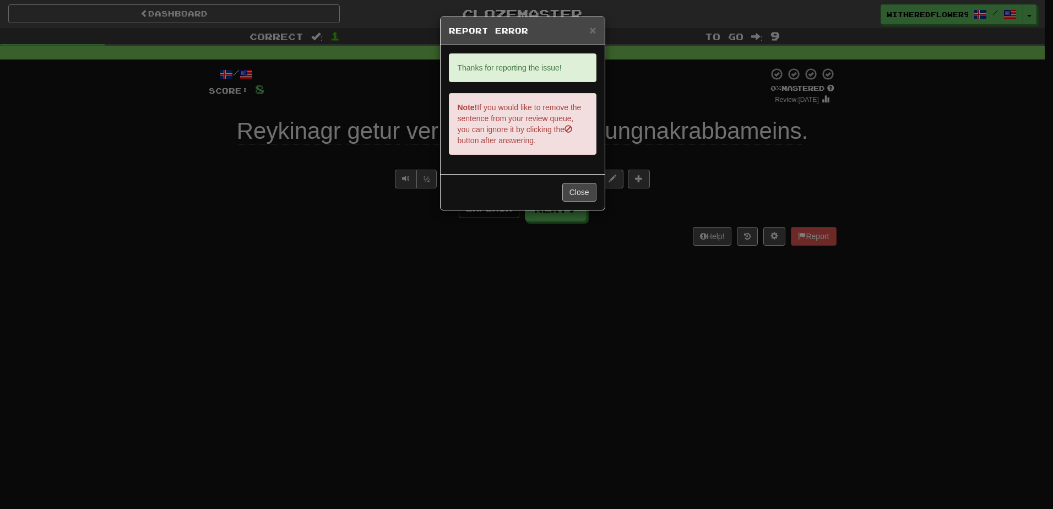  I want to click on h5: Report Error, so click(523, 31).